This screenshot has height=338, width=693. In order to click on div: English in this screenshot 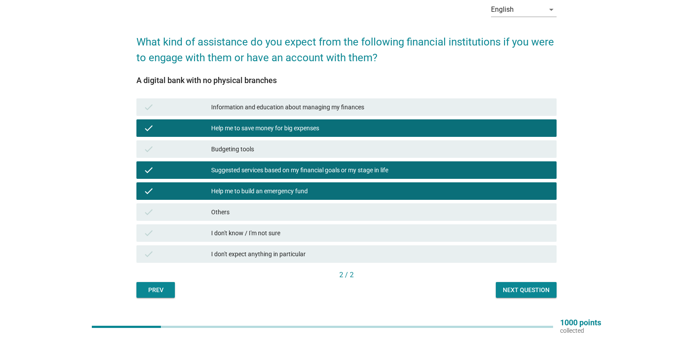, I will do `click(503, 10)`.